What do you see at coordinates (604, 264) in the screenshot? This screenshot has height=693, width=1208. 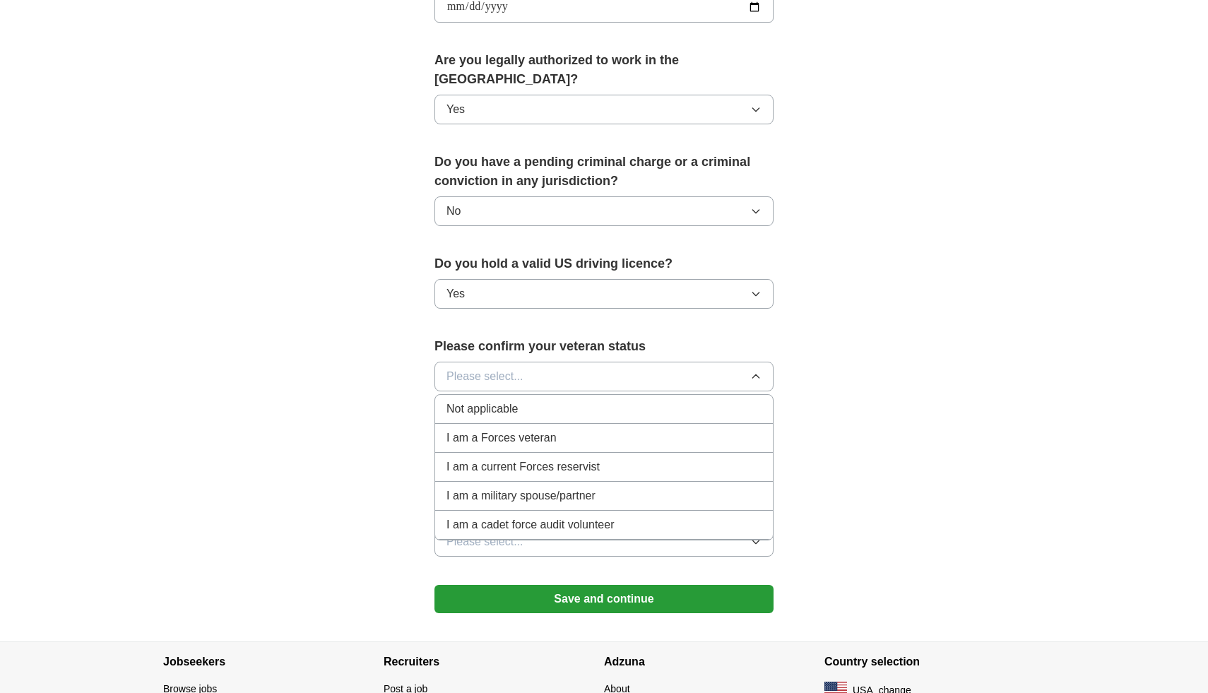 I see `label: Do you hold a valid US driving licence?` at bounding box center [604, 264].